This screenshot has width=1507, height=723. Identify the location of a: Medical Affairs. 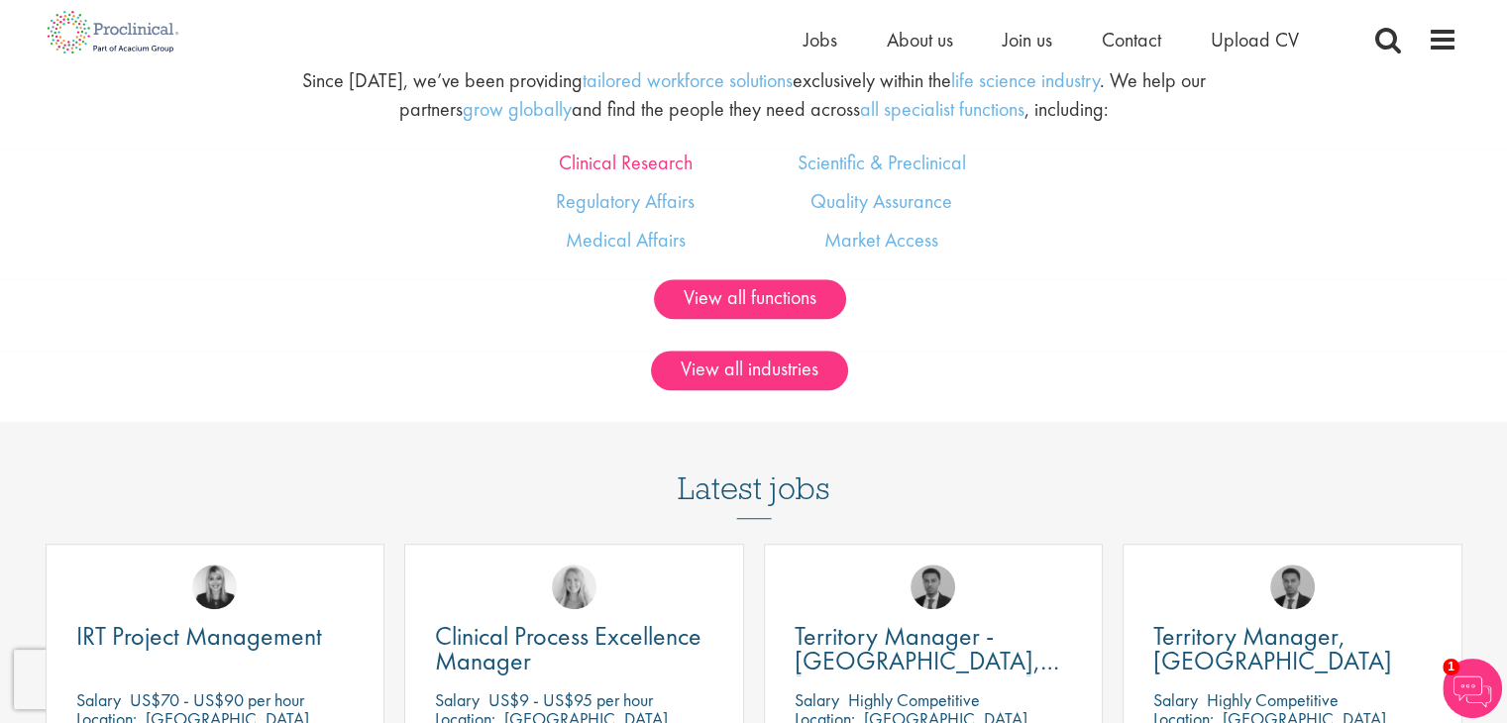
(625, 240).